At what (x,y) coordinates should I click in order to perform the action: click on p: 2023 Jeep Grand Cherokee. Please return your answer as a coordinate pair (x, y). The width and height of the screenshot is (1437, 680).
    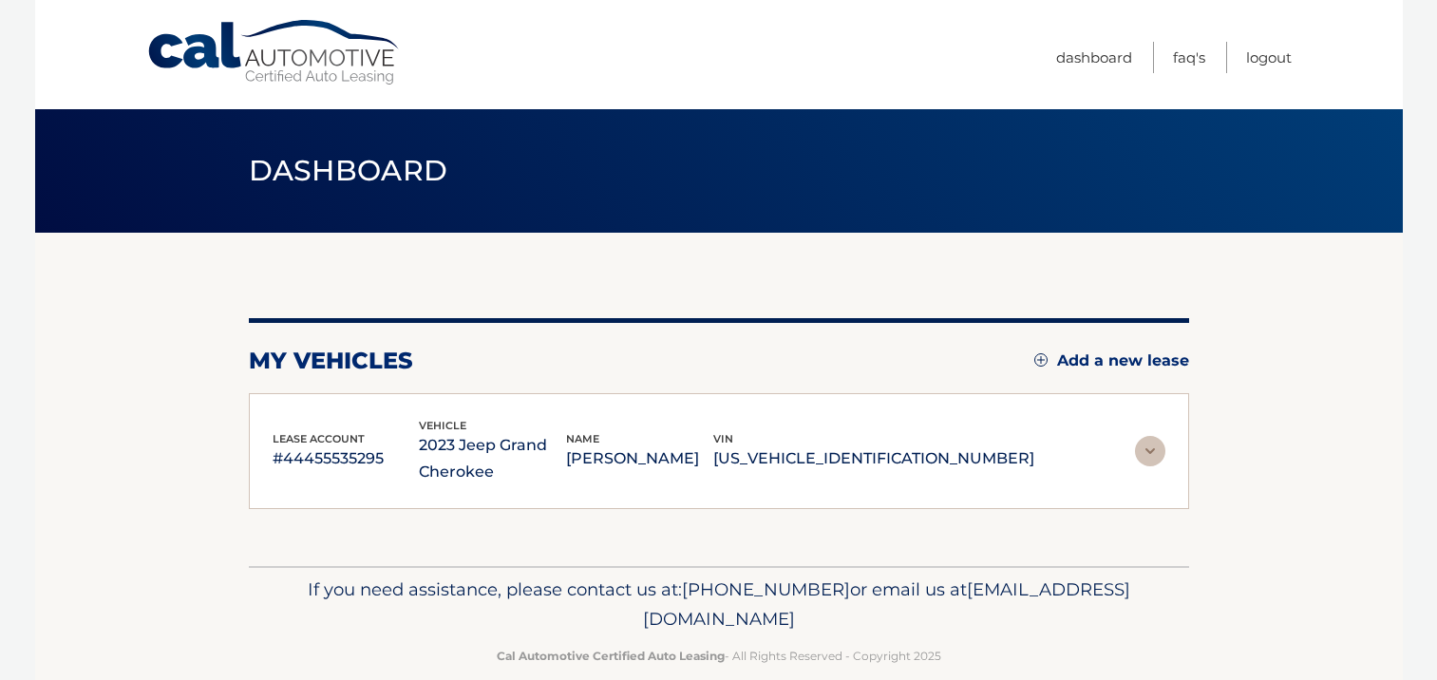
    Looking at the image, I should click on (492, 459).